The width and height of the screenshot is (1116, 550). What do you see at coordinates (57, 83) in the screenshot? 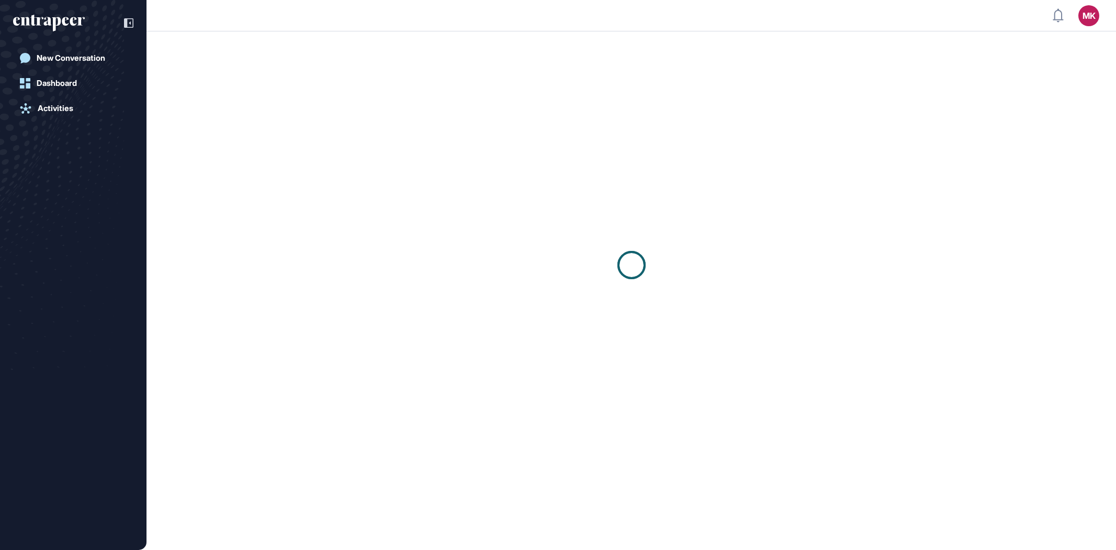
I see `div: Dashboard` at bounding box center [57, 83].